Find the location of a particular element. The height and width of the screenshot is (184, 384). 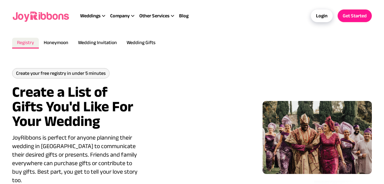

div: Login is located at coordinates (322, 16).